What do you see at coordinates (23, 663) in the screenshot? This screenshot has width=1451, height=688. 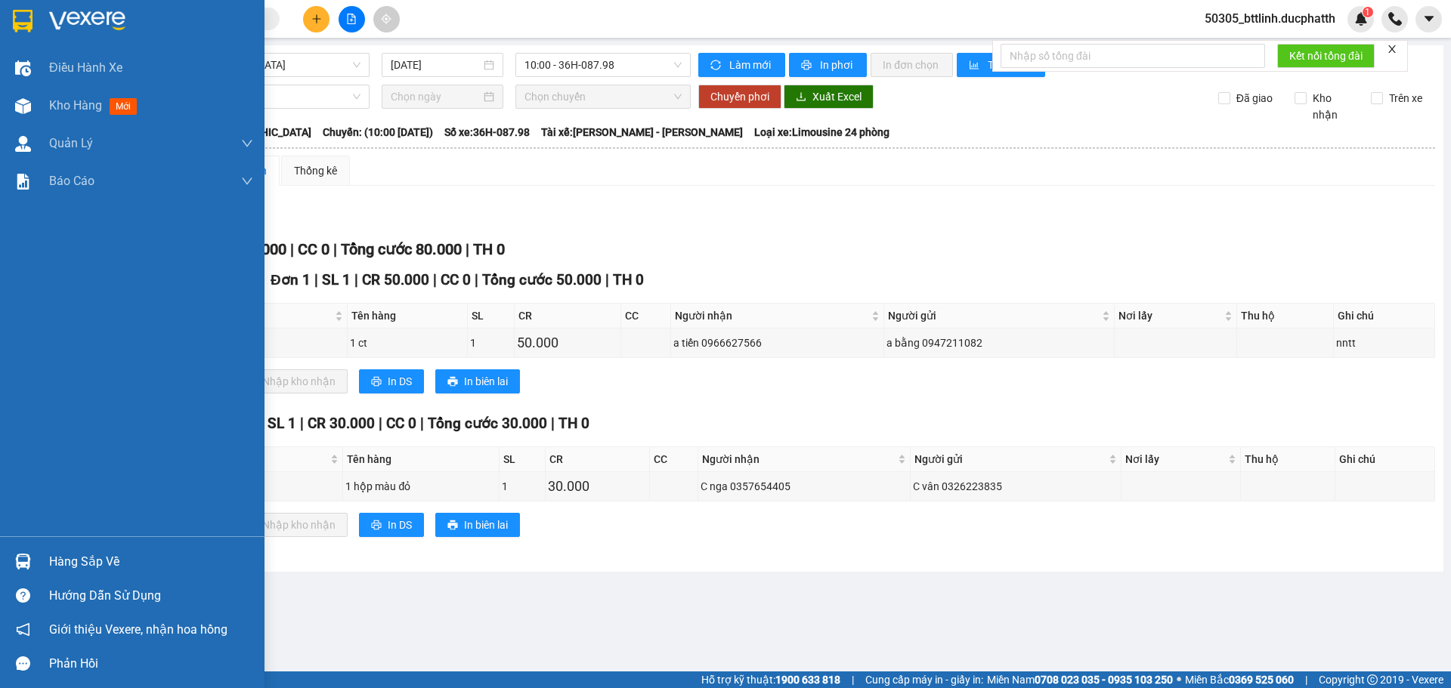 I see `span: message` at bounding box center [23, 663].